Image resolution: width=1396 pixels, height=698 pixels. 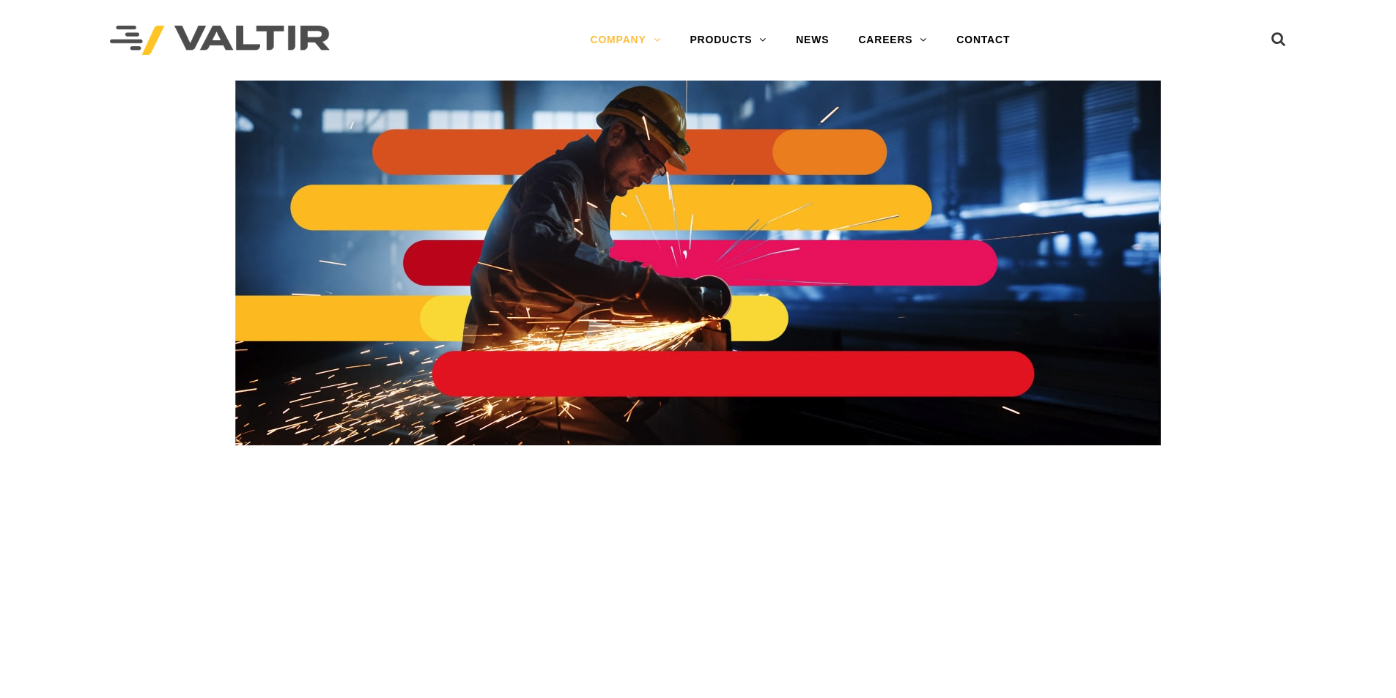 What do you see at coordinates (728, 40) in the screenshot?
I see `a: PRODUCTS` at bounding box center [728, 40].